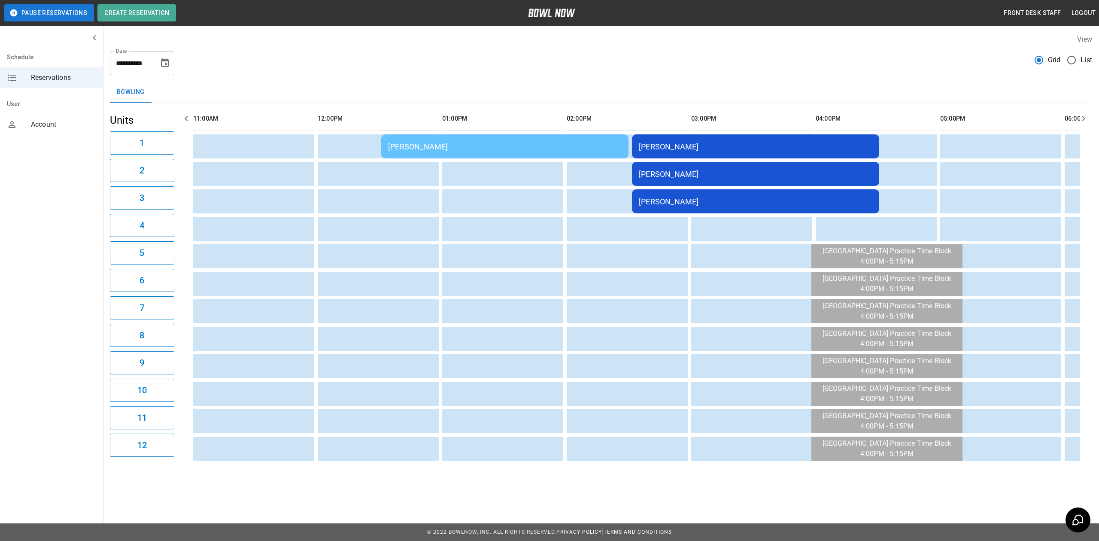 This screenshot has width=1099, height=541. Describe the element at coordinates (142, 170) in the screenshot. I see `button: 2` at that location.